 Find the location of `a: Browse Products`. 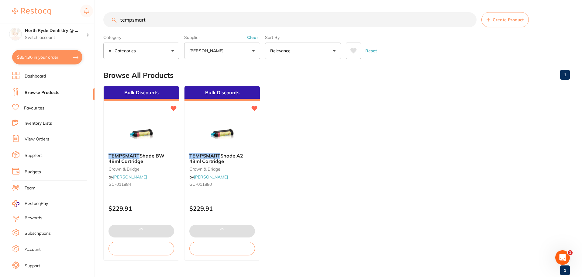

a: Browse Products is located at coordinates (42, 93).